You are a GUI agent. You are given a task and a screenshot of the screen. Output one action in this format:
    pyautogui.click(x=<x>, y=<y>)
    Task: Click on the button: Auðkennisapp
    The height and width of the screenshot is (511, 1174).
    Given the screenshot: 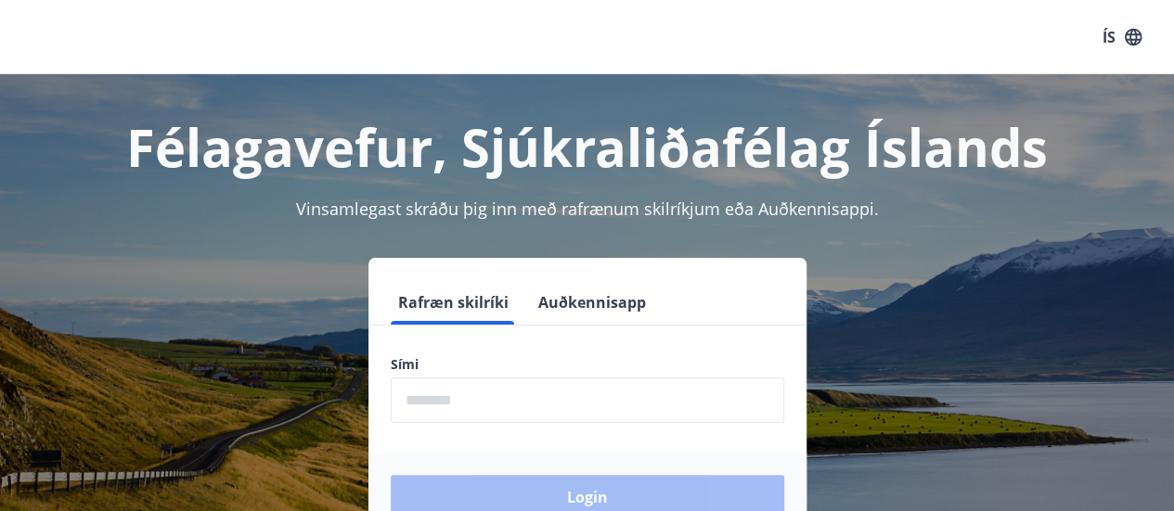 What is the action you would take?
    pyautogui.click(x=592, y=302)
    